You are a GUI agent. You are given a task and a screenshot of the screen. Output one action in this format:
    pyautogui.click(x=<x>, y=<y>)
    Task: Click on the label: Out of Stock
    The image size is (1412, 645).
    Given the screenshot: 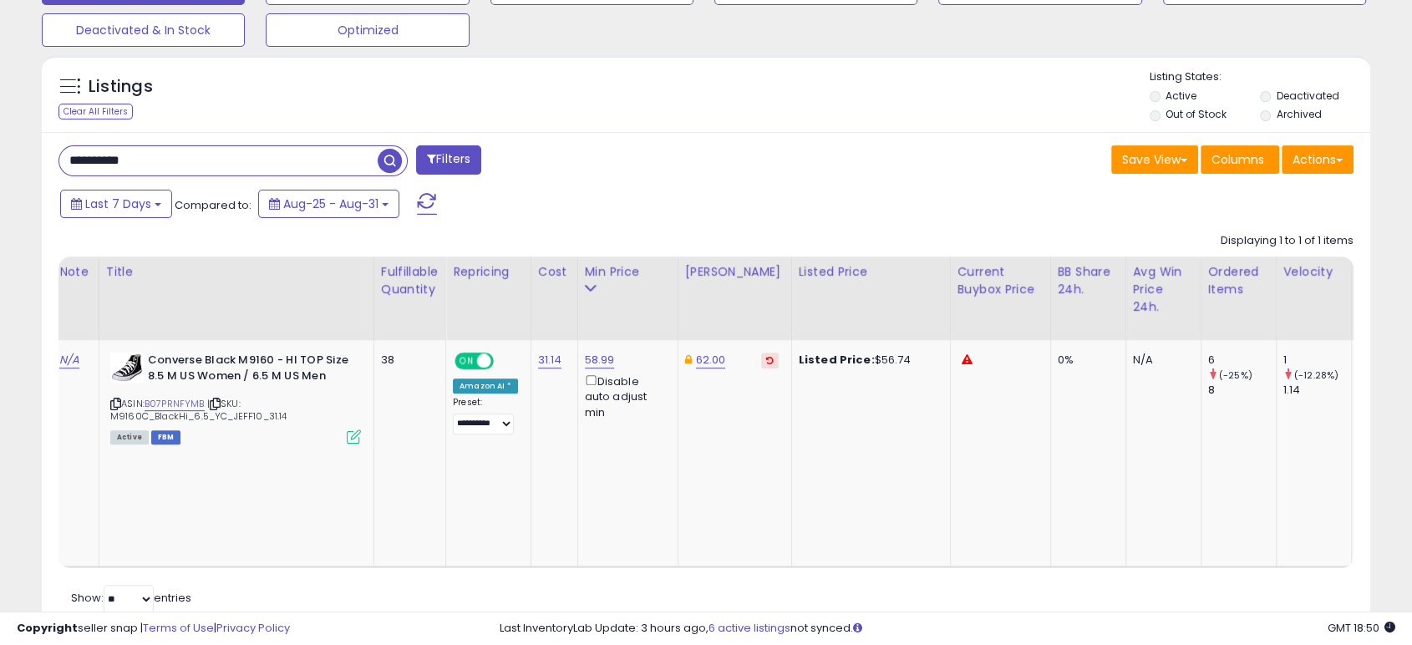 What is the action you would take?
    pyautogui.click(x=1196, y=114)
    